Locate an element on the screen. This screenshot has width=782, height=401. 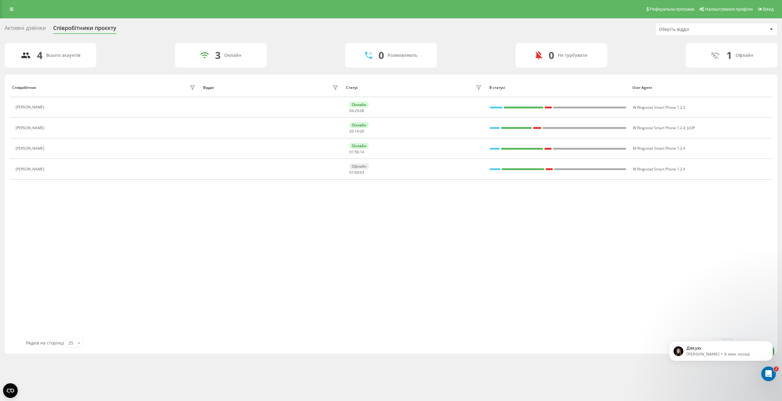
span: Рядків на сторінці is located at coordinates (45, 343).